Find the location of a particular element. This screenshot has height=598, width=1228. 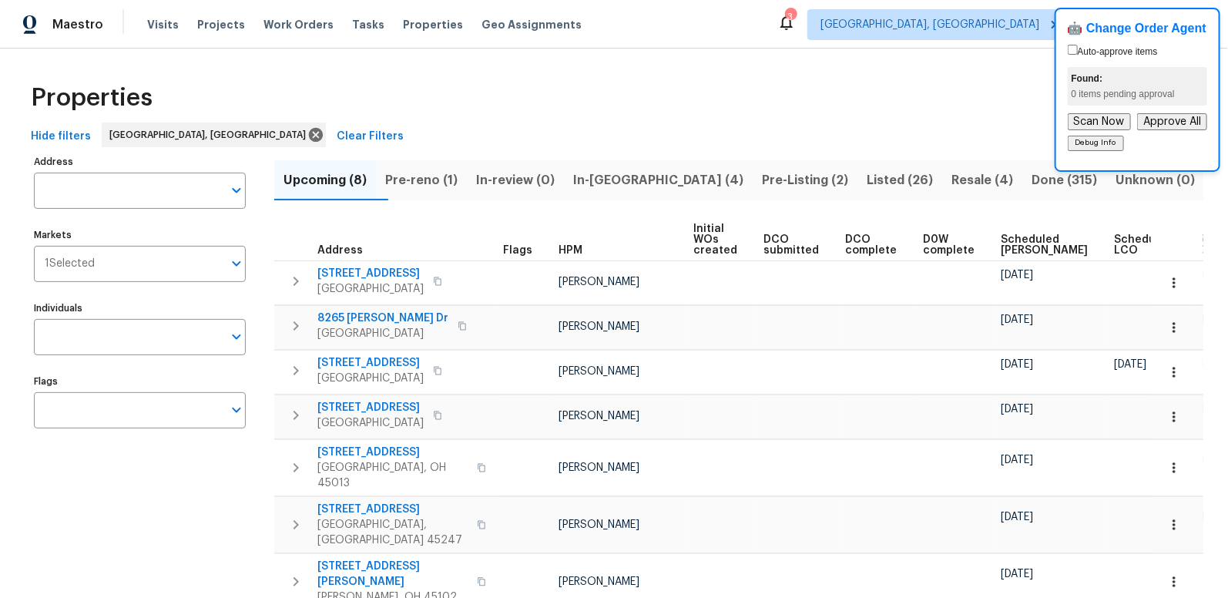

span: Geo Assignments is located at coordinates (532, 25).